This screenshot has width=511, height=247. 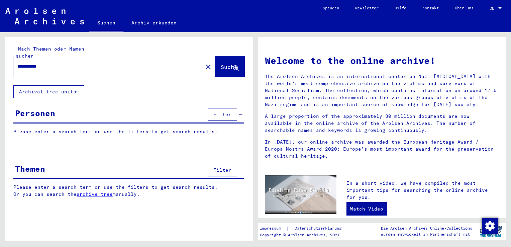 I want to click on button: Suche, so click(x=230, y=67).